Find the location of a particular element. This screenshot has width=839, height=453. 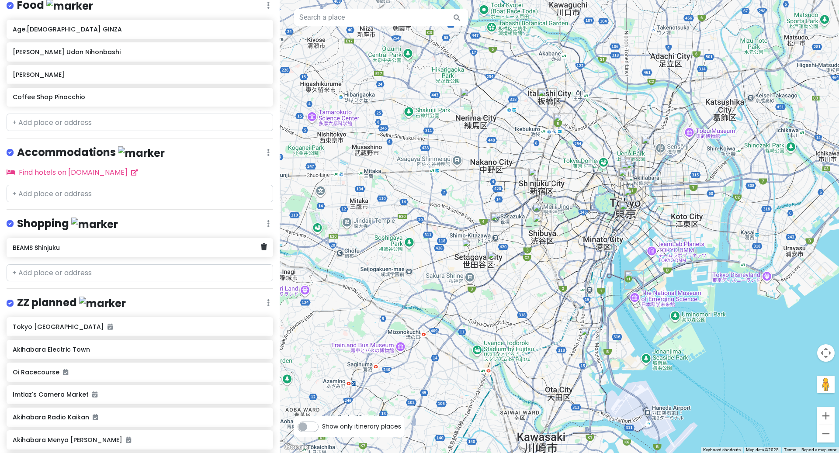

h4: ZZ planned is located at coordinates (71, 303).